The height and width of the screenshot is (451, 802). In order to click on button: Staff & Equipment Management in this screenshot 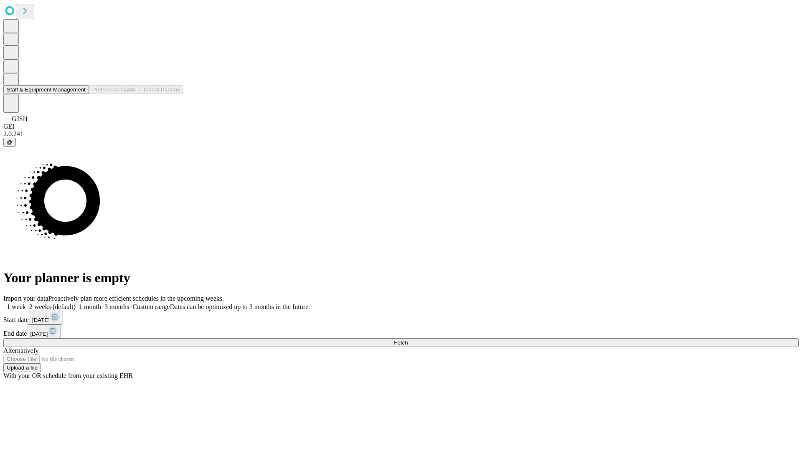, I will do `click(46, 89)`.